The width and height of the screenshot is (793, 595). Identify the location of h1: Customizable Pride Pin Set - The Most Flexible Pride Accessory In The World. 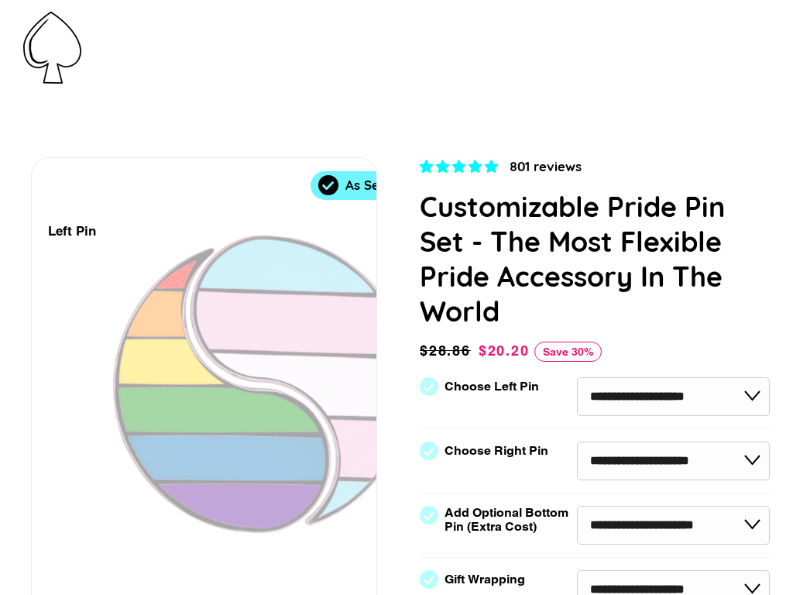
(595, 259).